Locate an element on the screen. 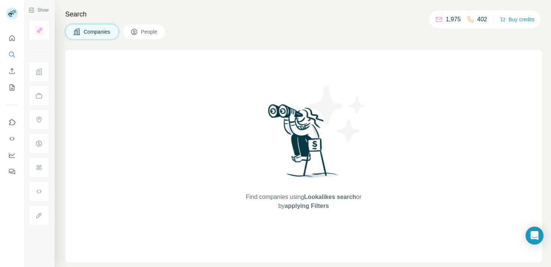  button: Search is located at coordinates (12, 55).